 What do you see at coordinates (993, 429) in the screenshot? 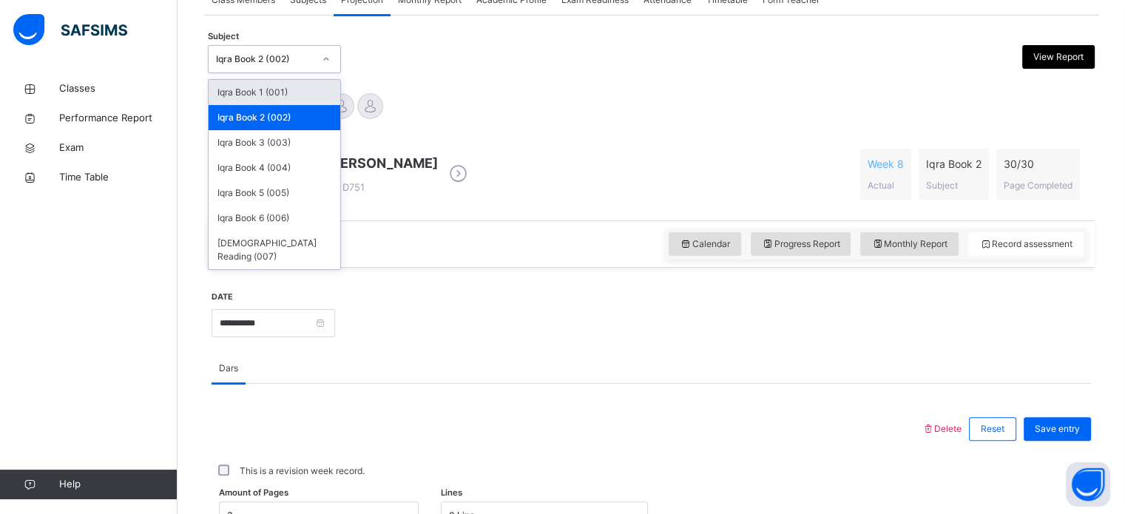
I see `span: Reset` at bounding box center [993, 429].